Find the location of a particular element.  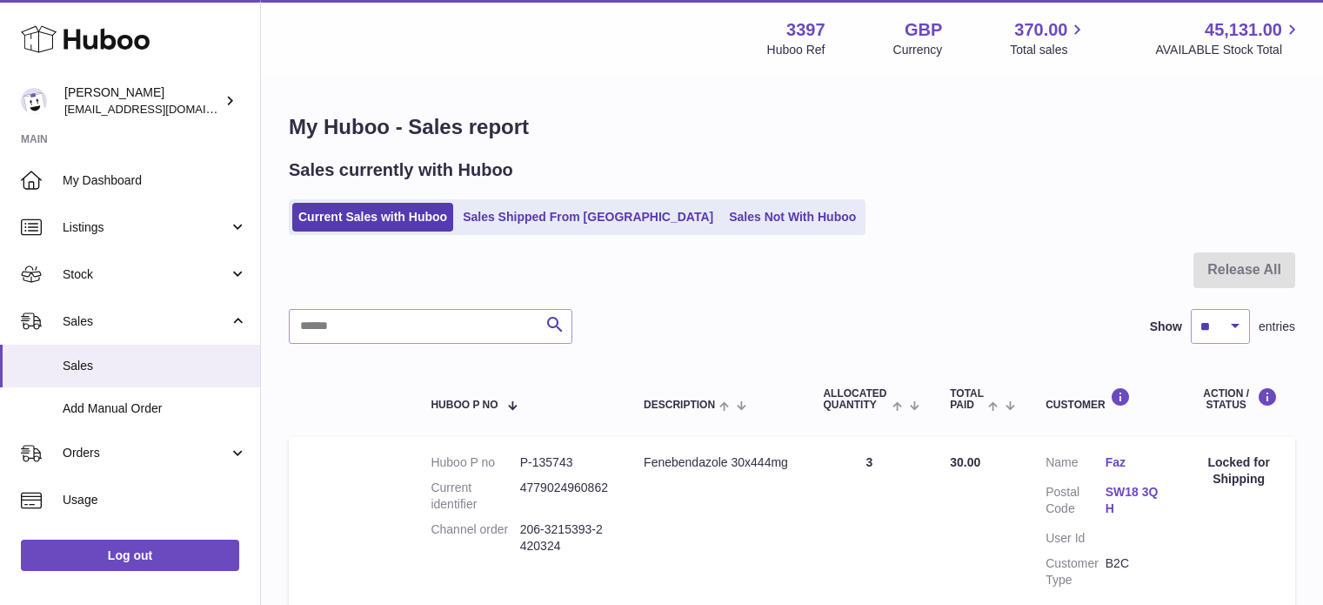

div: Customer is located at coordinates (1105, 398).